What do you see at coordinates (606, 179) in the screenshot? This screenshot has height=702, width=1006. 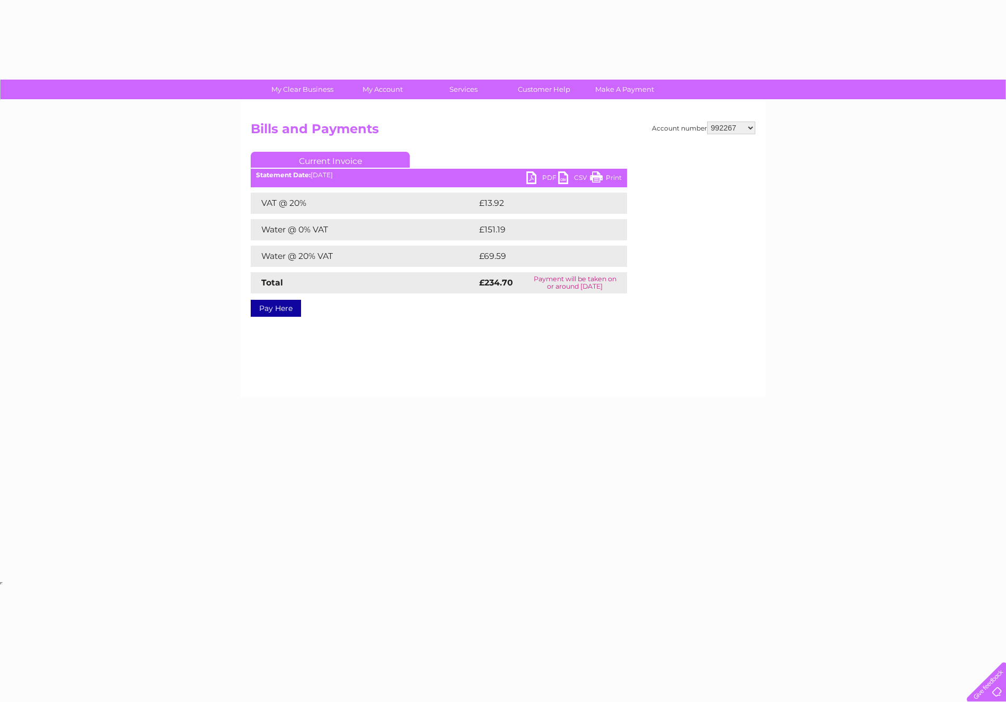 I see `a: Print` at bounding box center [606, 179].